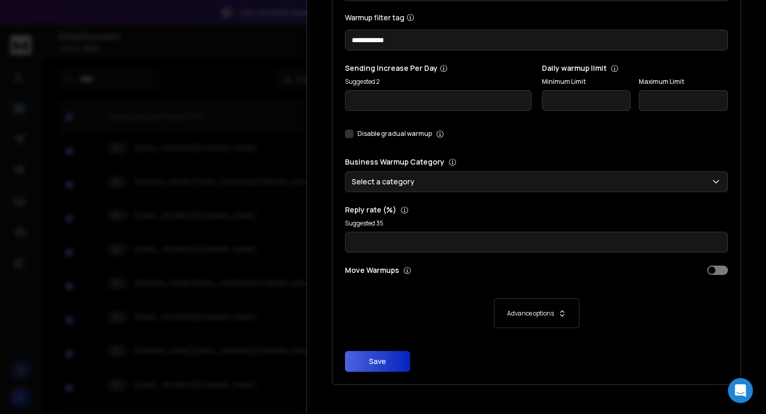 The image size is (766, 414). Describe the element at coordinates (536, 17) in the screenshot. I see `label: Warmup filter tag` at that location.